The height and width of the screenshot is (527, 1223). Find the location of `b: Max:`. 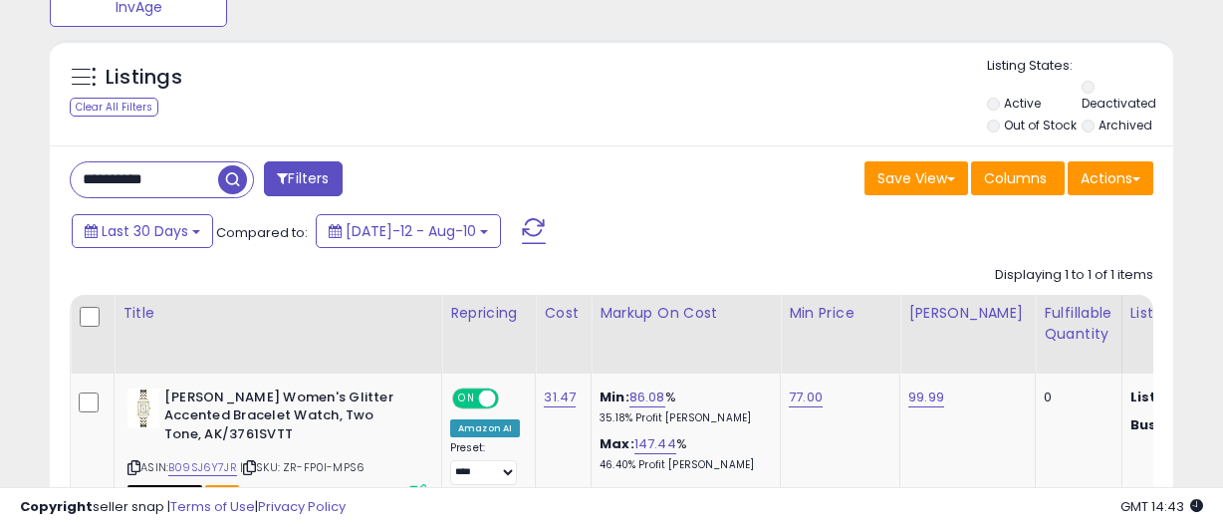

b: Max: is located at coordinates (616, 443).